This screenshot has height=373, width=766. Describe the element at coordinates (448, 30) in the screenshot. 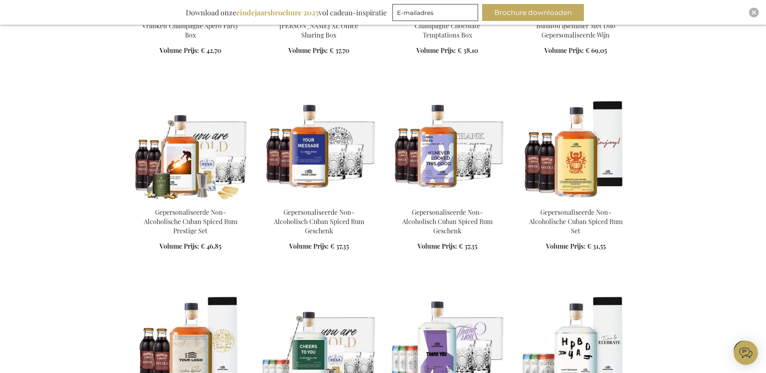

I see `a: Champagne Chocolate Temptations Box` at that location.